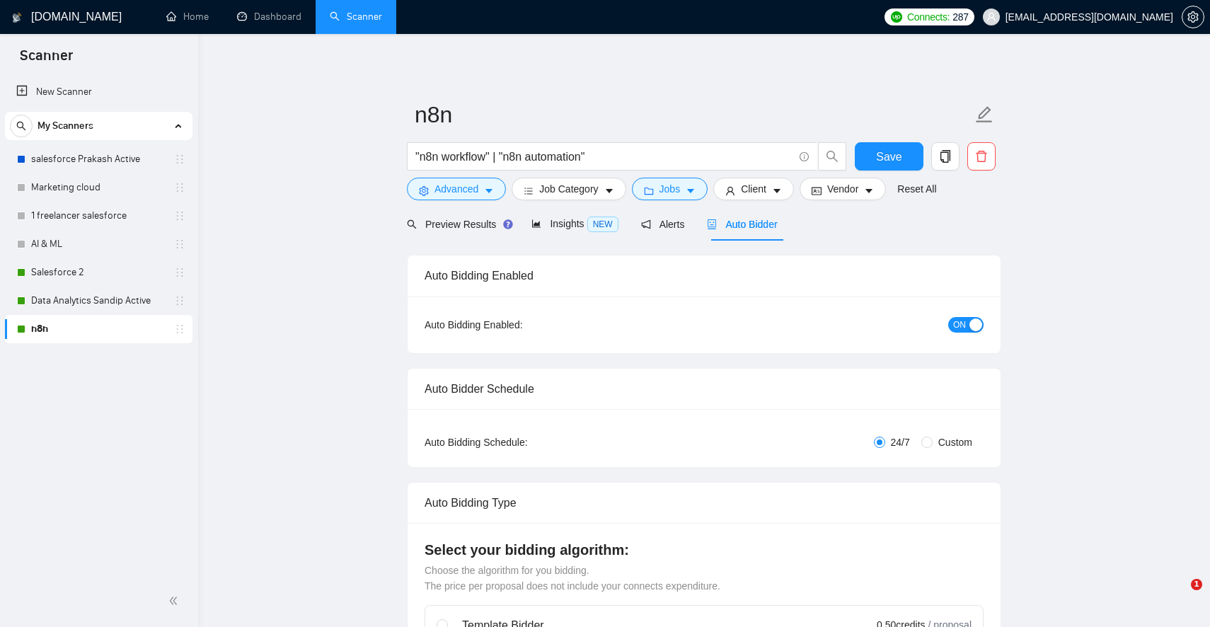  Describe the element at coordinates (663, 224) in the screenshot. I see `span: Alerts` at that location.